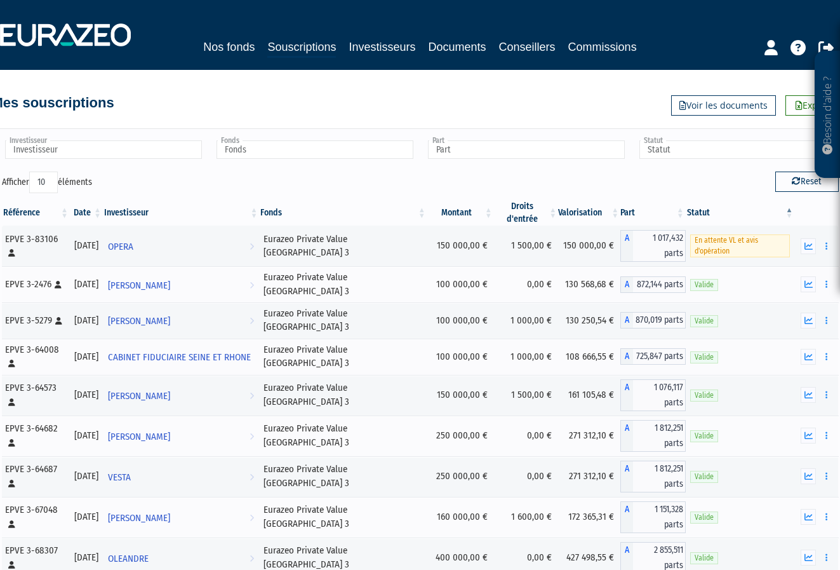  What do you see at coordinates (740, 246) in the screenshot?
I see `span: En attente VL et avis d'opération` at bounding box center [740, 246].